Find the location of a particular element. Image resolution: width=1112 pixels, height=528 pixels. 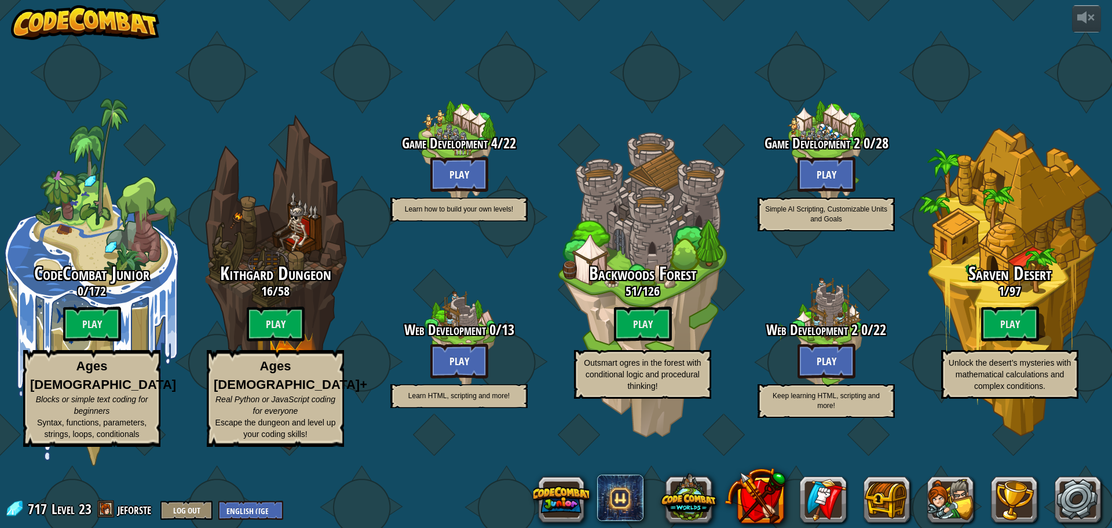

span: Backwoods Forest is located at coordinates (643, 273).